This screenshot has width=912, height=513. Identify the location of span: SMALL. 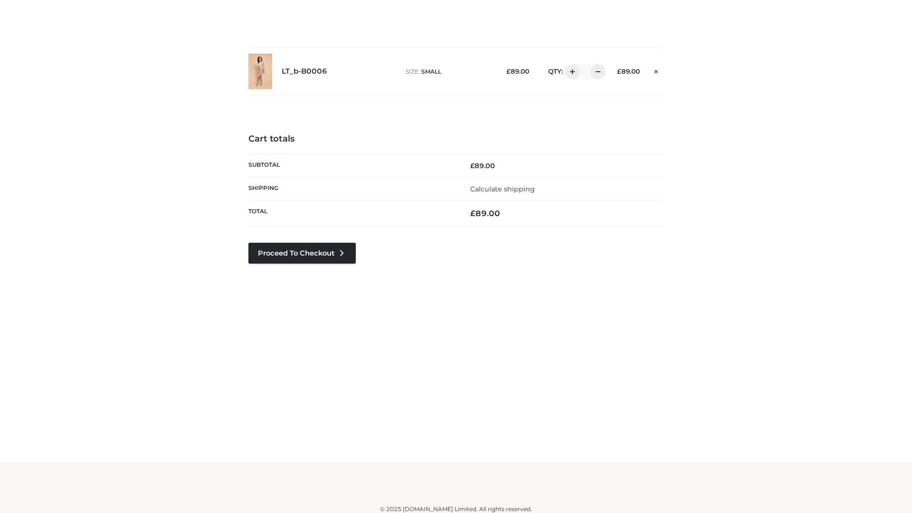
(431, 71).